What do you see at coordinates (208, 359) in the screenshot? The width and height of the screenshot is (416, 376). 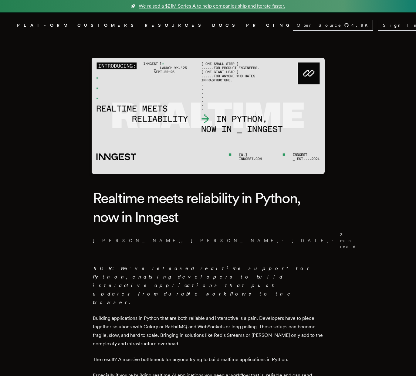 I see `p: The result? A massive bottleneck for anyone trying to build realtime applications in Python.` at bounding box center [208, 359].